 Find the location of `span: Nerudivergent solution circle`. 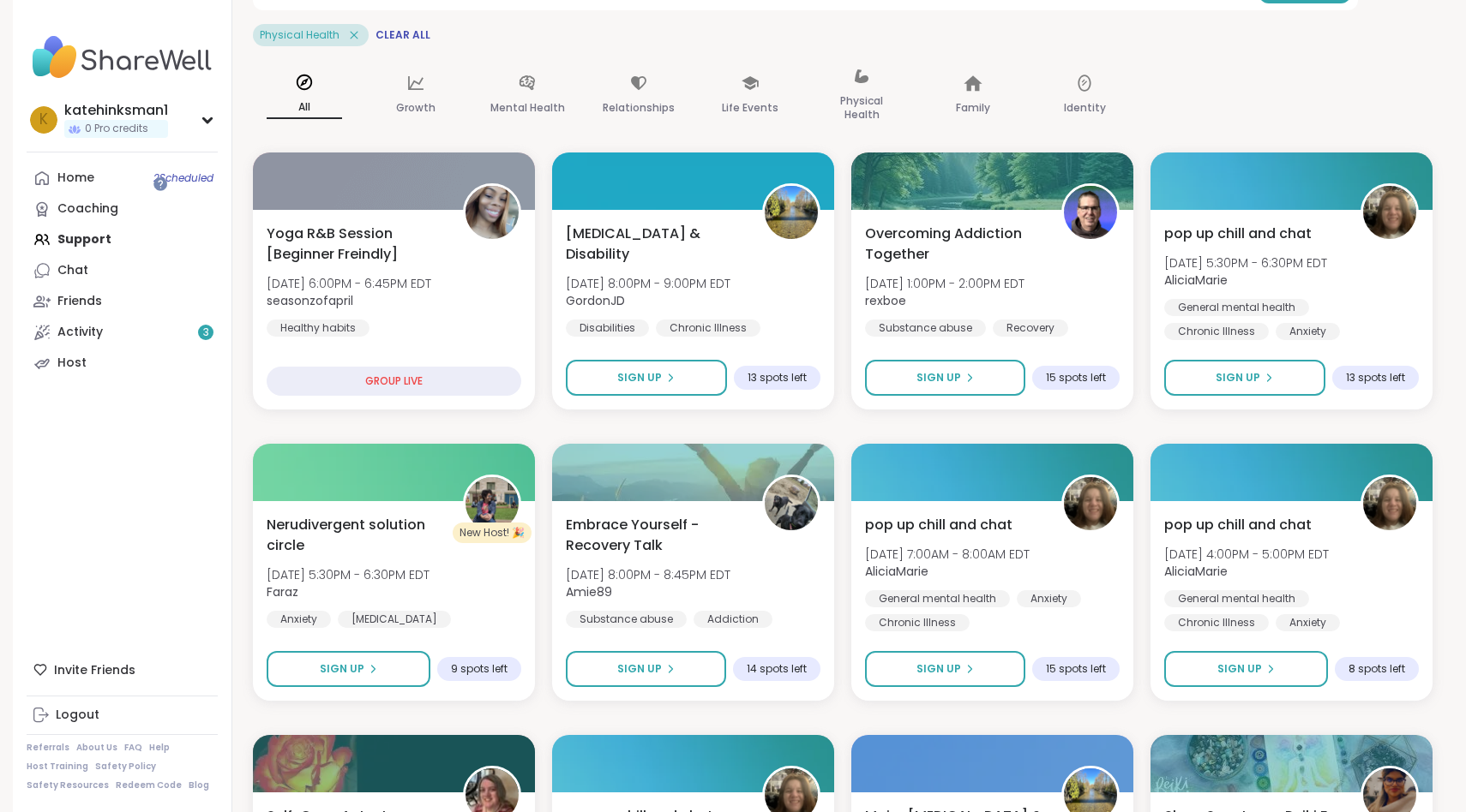

span: Nerudivergent solution circle is located at coordinates (355, 535).